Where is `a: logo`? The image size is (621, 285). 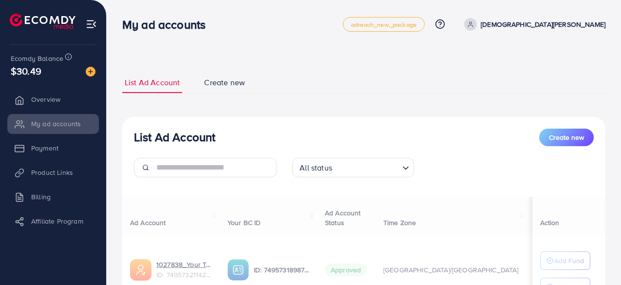 a: logo is located at coordinates (42, 21).